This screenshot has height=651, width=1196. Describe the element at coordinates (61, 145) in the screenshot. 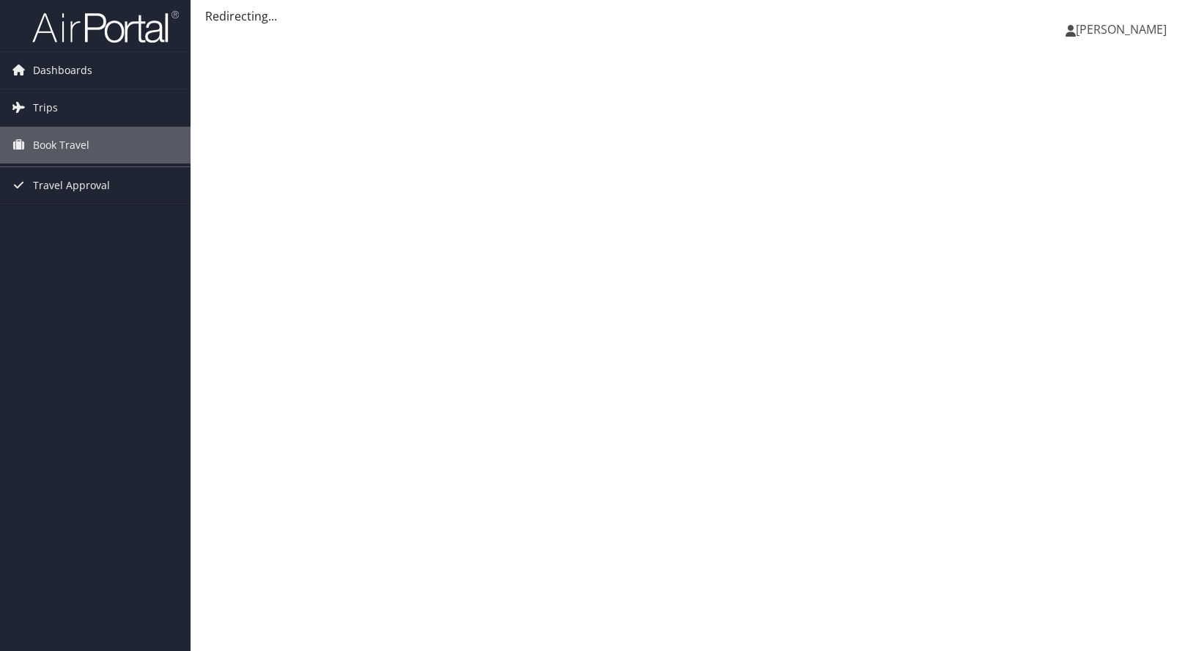

I see `span: Book Travel` at that location.